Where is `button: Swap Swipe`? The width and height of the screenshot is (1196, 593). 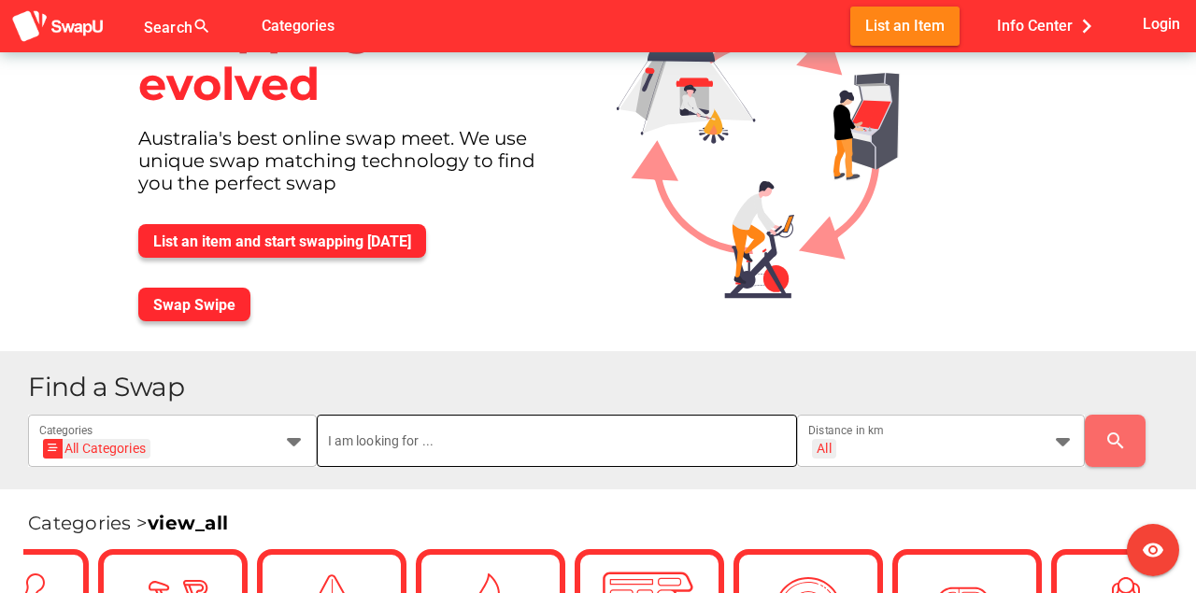 button: Swap Swipe is located at coordinates (194, 305).